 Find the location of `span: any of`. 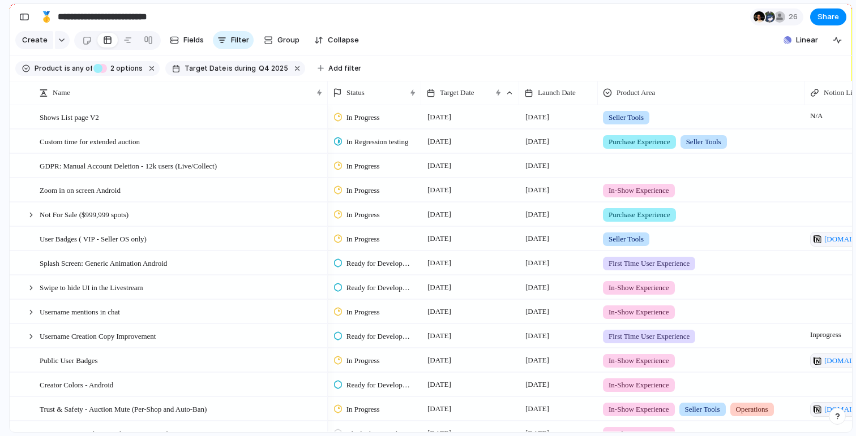

span: any of is located at coordinates (81, 68).